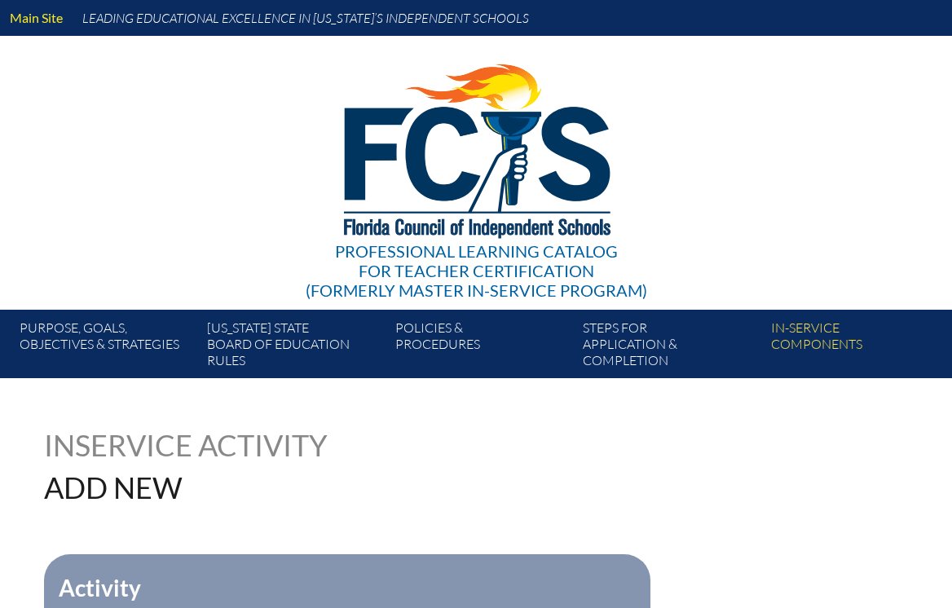  Describe the element at coordinates (476, 271) in the screenshot. I see `div: Professional Learning Catalog (formerly Master In-service Program)` at that location.